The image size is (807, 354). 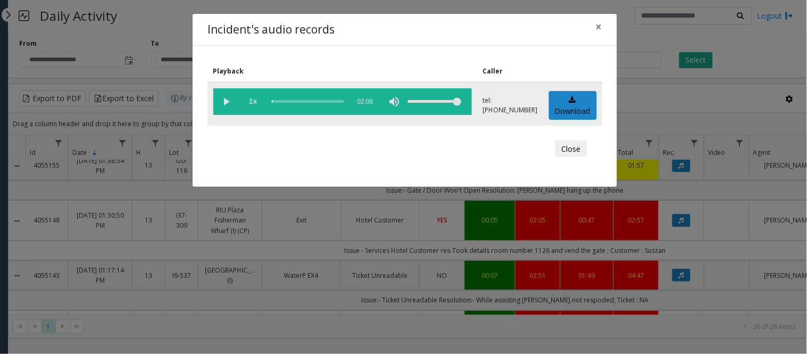 I want to click on div: volume level, so click(x=434, y=102).